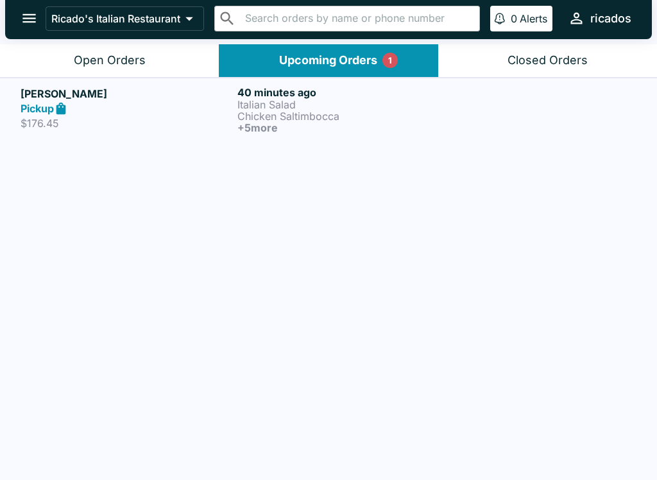 The width and height of the screenshot is (657, 480). I want to click on div: Open Orders, so click(110, 60).